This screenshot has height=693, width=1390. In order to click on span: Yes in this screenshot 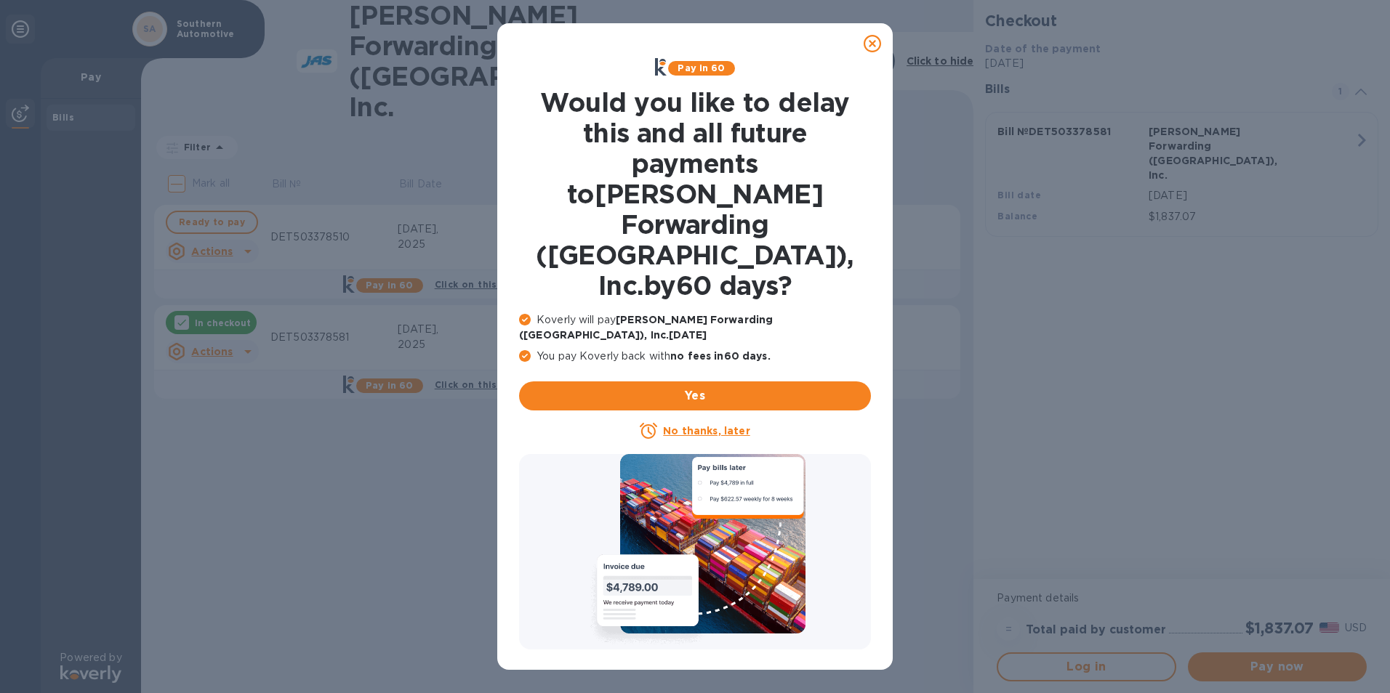, I will do `click(695, 396)`.